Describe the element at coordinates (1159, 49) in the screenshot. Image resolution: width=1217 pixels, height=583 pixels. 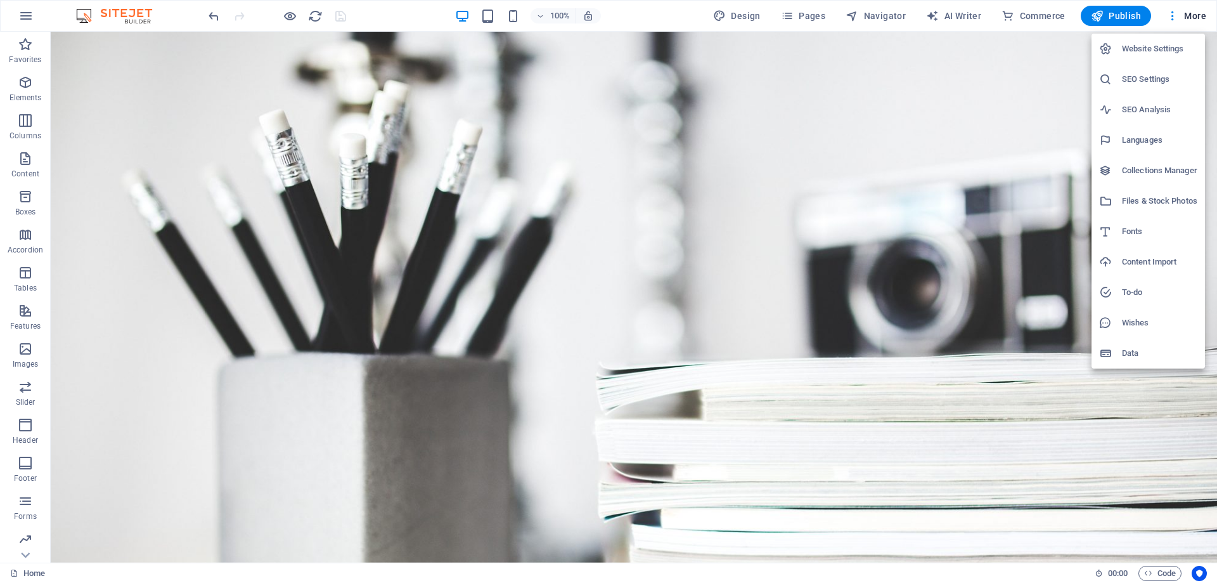
I see `h6: Website Settings` at that location.